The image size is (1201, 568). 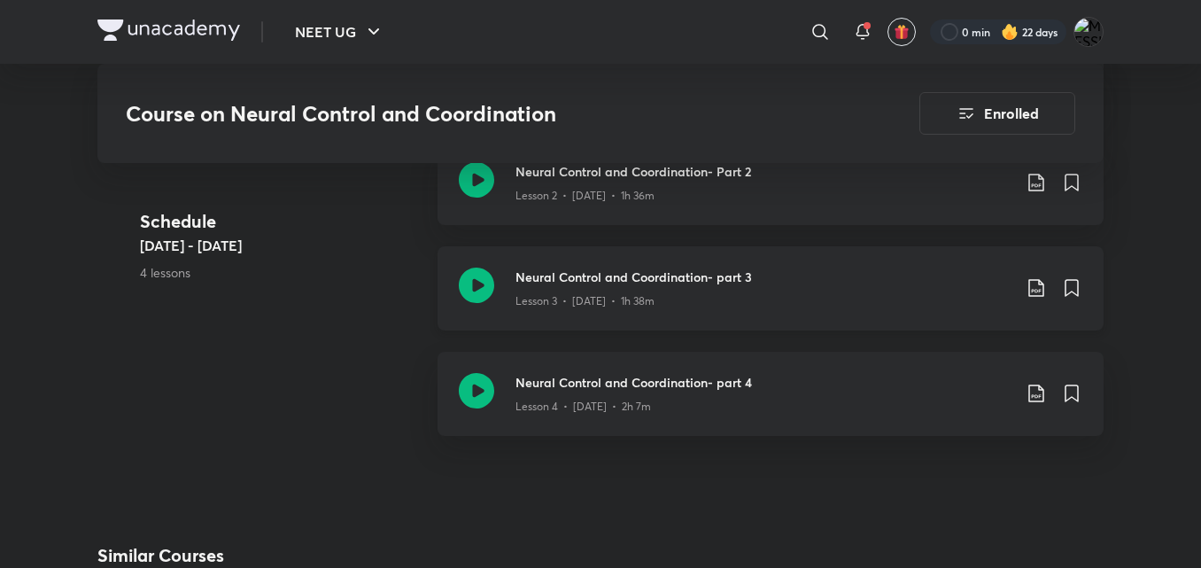 I want to click on button: avatar, so click(x=901, y=32).